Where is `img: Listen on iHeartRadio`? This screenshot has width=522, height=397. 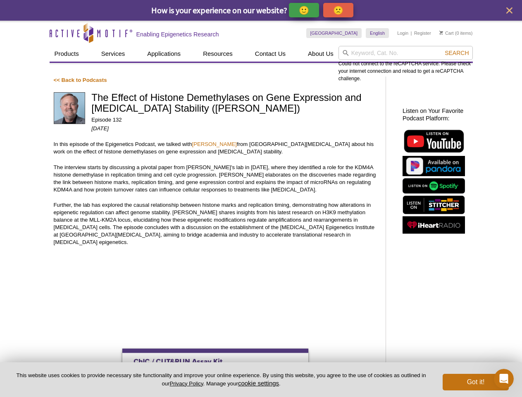 img: Listen on iHeartRadio is located at coordinates (433, 225).